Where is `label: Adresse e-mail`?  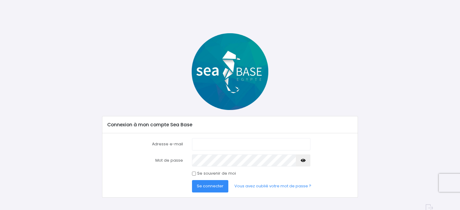
label: Adresse e-mail is located at coordinates (145, 144).